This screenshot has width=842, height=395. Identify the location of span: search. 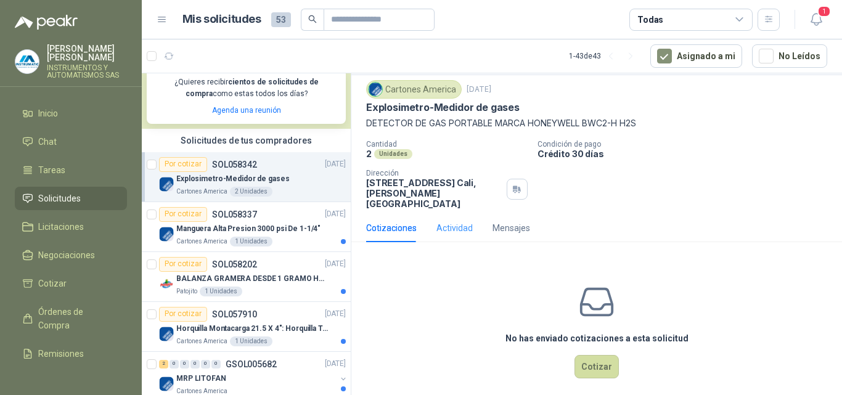
(312, 19).